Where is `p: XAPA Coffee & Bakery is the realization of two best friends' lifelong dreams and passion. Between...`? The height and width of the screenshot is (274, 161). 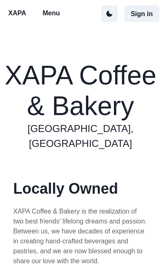 p: XAPA Coffee & Bakery is the realization of two best friends' lifelong dreams and passion. Between... is located at coordinates (81, 236).